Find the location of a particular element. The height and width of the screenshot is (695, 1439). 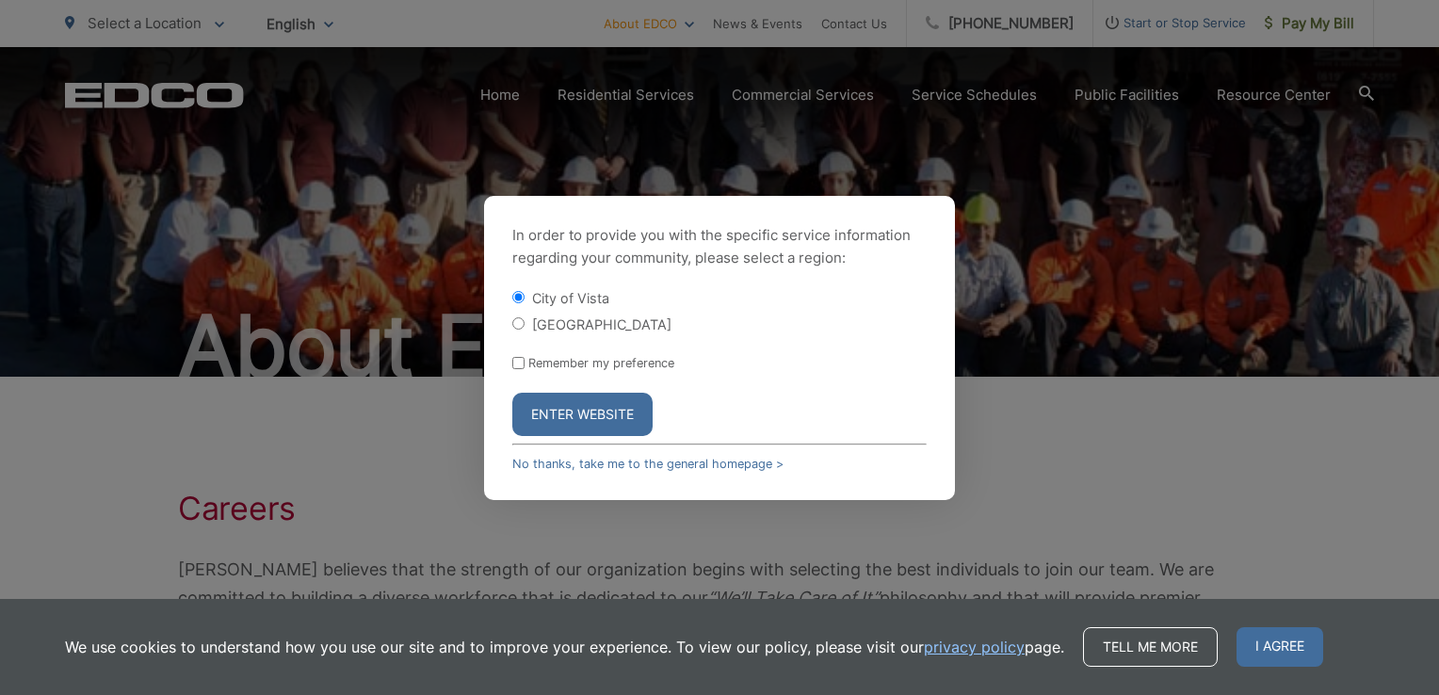

p: In order to provide you with the specific service information regarding your community, please se... is located at coordinates (720, 247).